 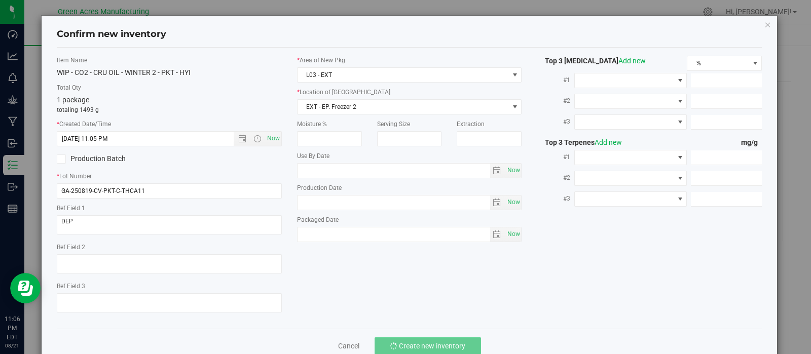 I want to click on label: Ref Field 3, so click(x=169, y=286).